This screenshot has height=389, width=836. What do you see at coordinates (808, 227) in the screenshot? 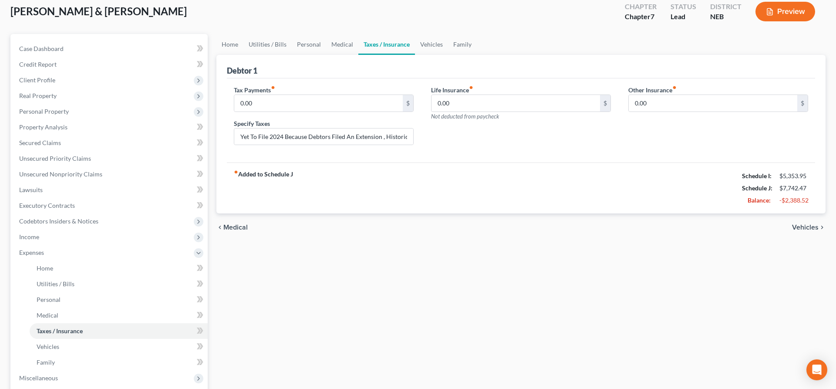
I see `button: Vehicles chevron_right` at bounding box center [808, 227].